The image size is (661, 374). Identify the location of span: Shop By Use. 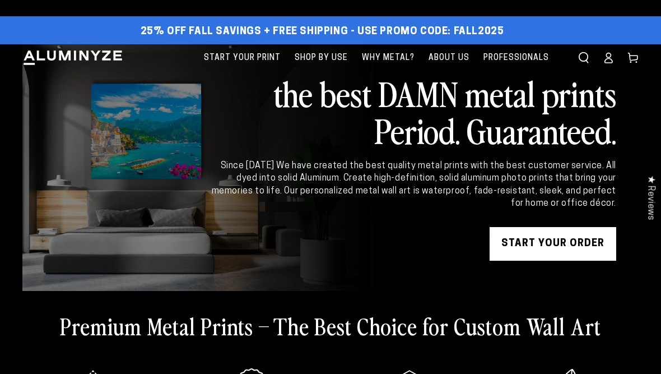
(321, 58).